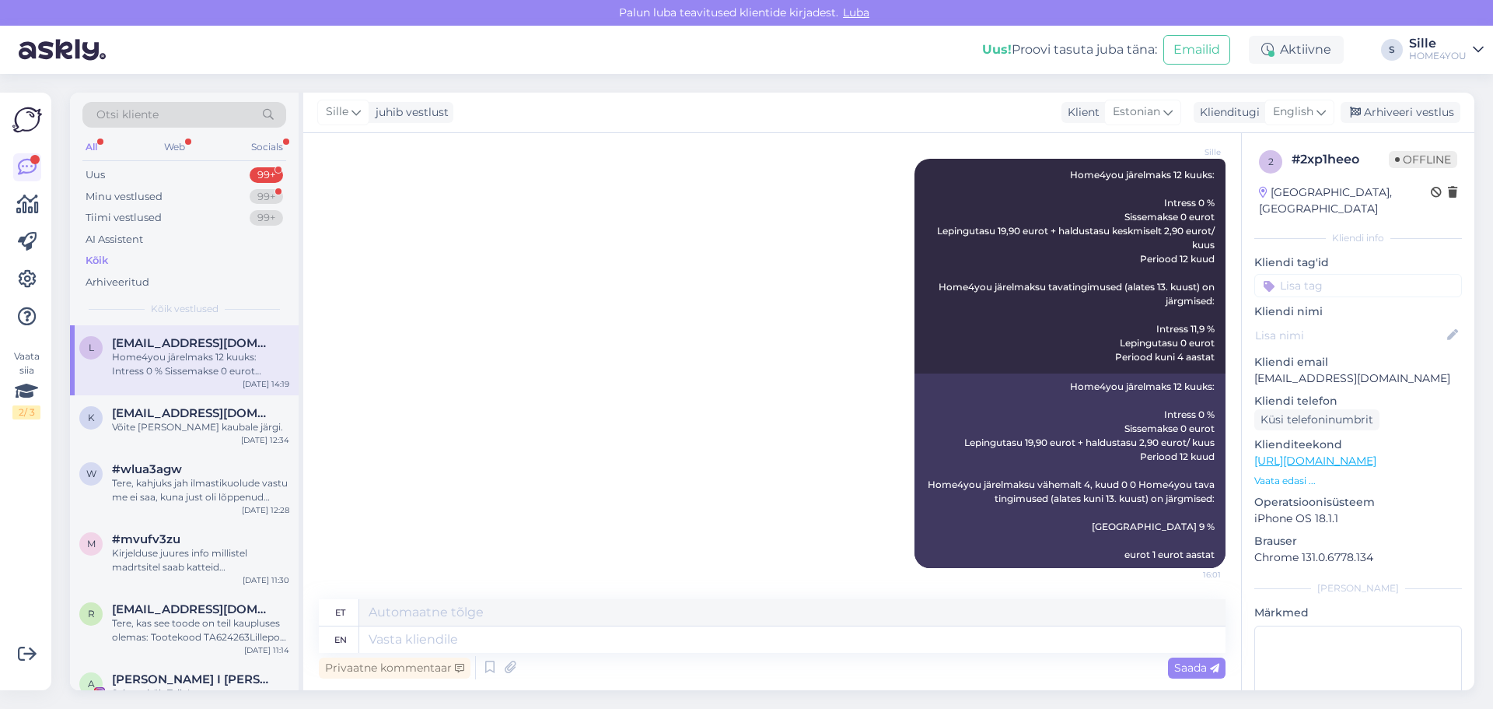 This screenshot has width=1493, height=709. I want to click on span: #wlua3agw, so click(147, 469).